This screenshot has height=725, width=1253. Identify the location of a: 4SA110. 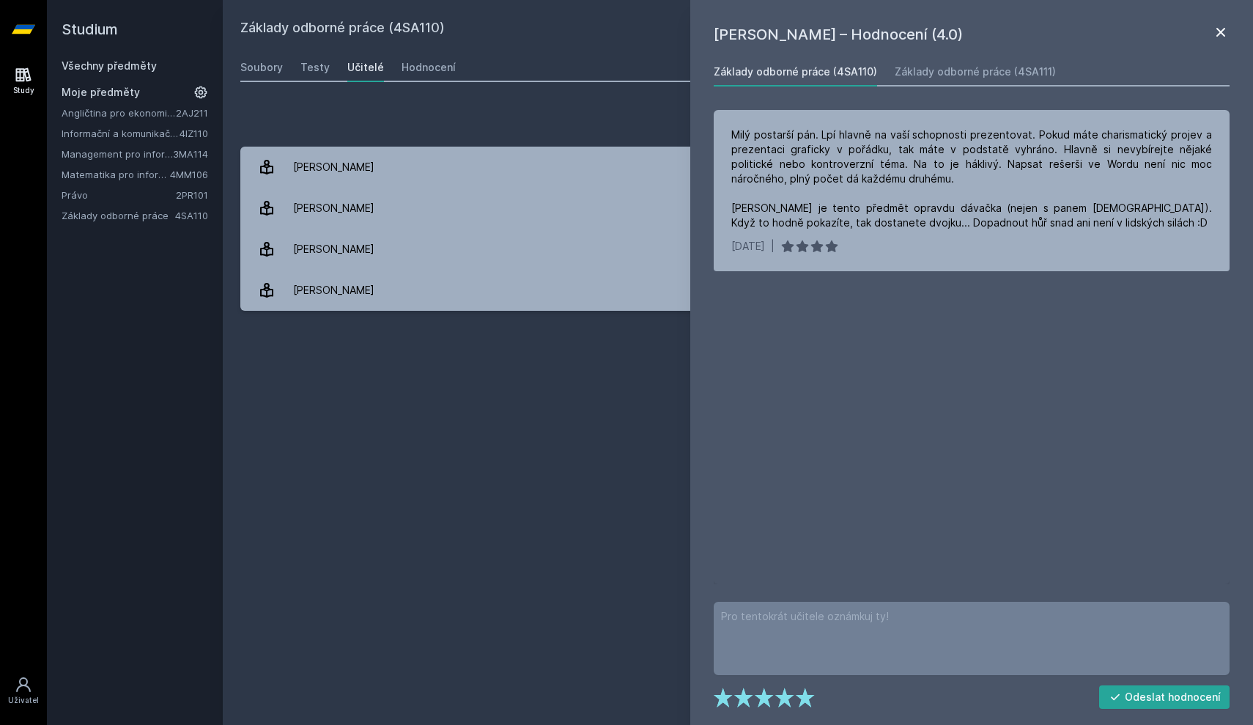
(191, 215).